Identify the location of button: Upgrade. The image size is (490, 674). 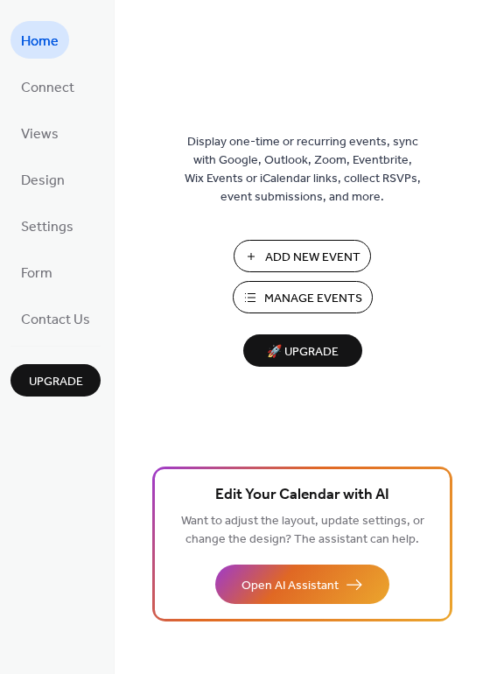
(55, 380).